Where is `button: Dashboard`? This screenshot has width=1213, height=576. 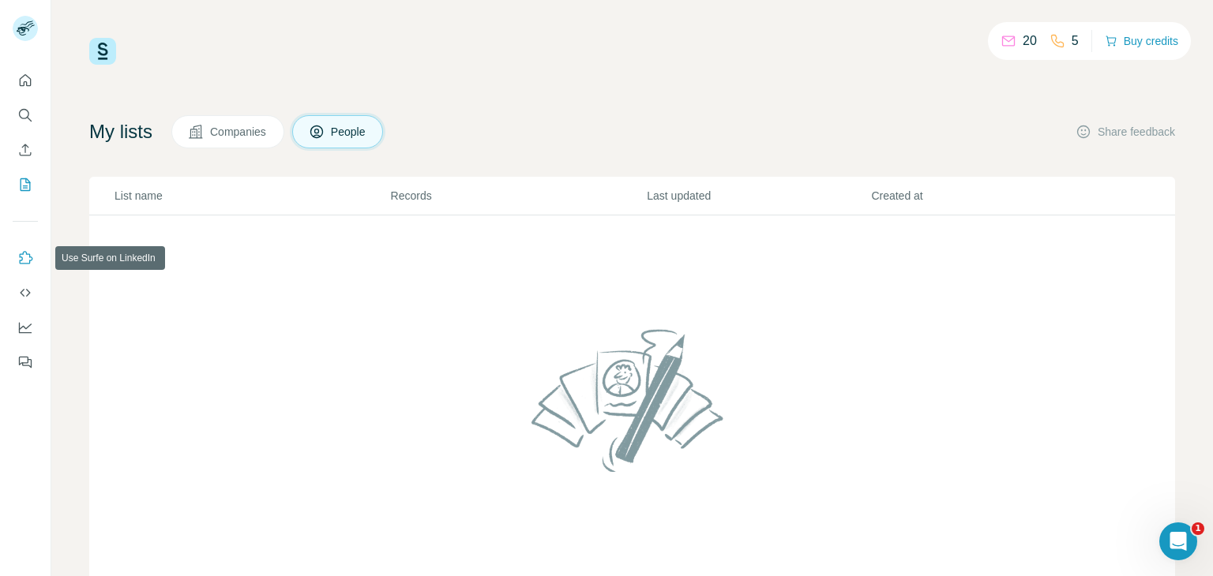 button: Dashboard is located at coordinates (25, 328).